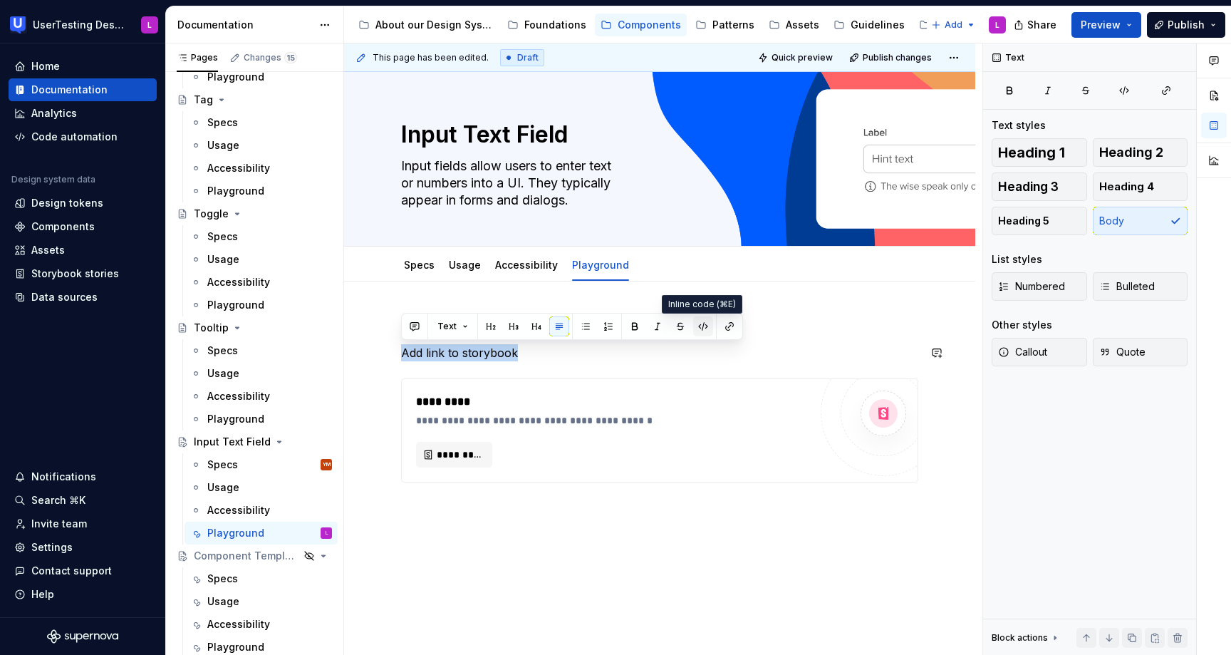 The image size is (1231, 655). I want to click on span: Heading 1, so click(1032, 152).